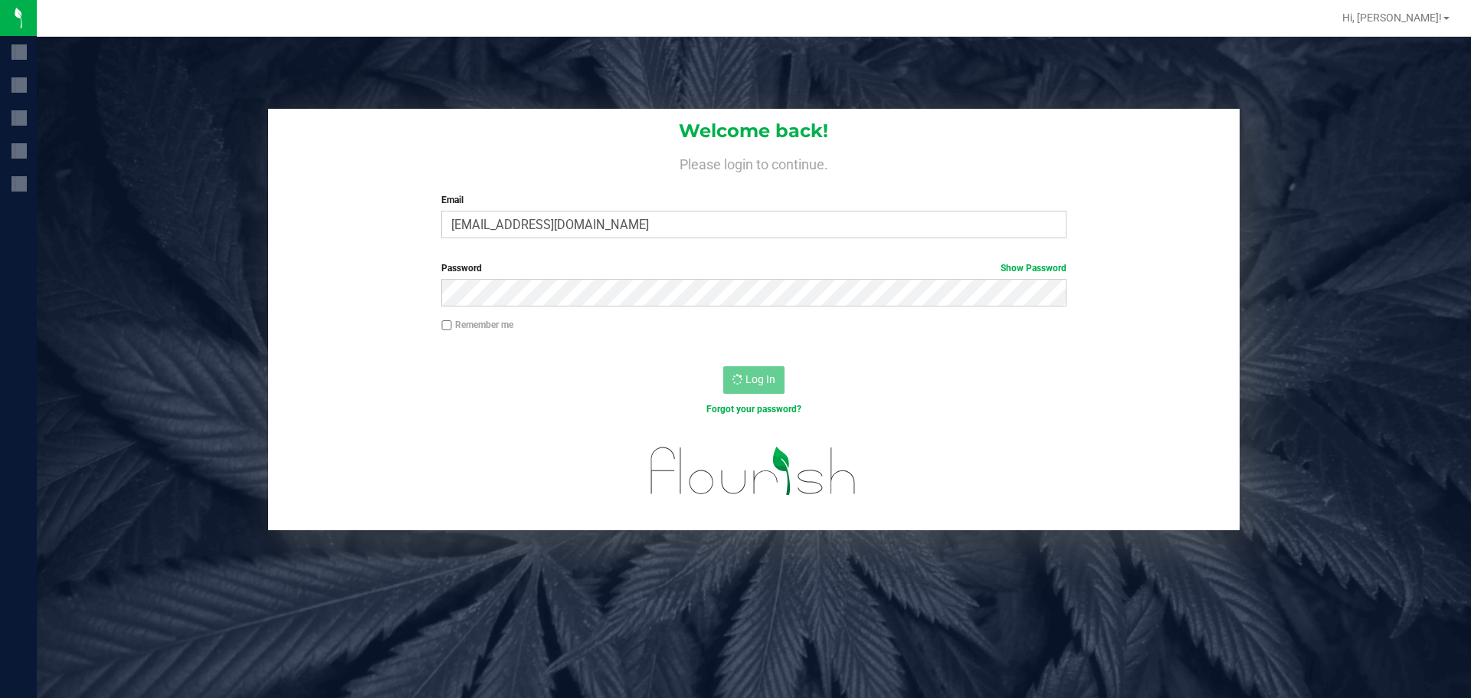 The image size is (1471, 698). What do you see at coordinates (753, 200) in the screenshot?
I see `label: Email` at bounding box center [753, 200].